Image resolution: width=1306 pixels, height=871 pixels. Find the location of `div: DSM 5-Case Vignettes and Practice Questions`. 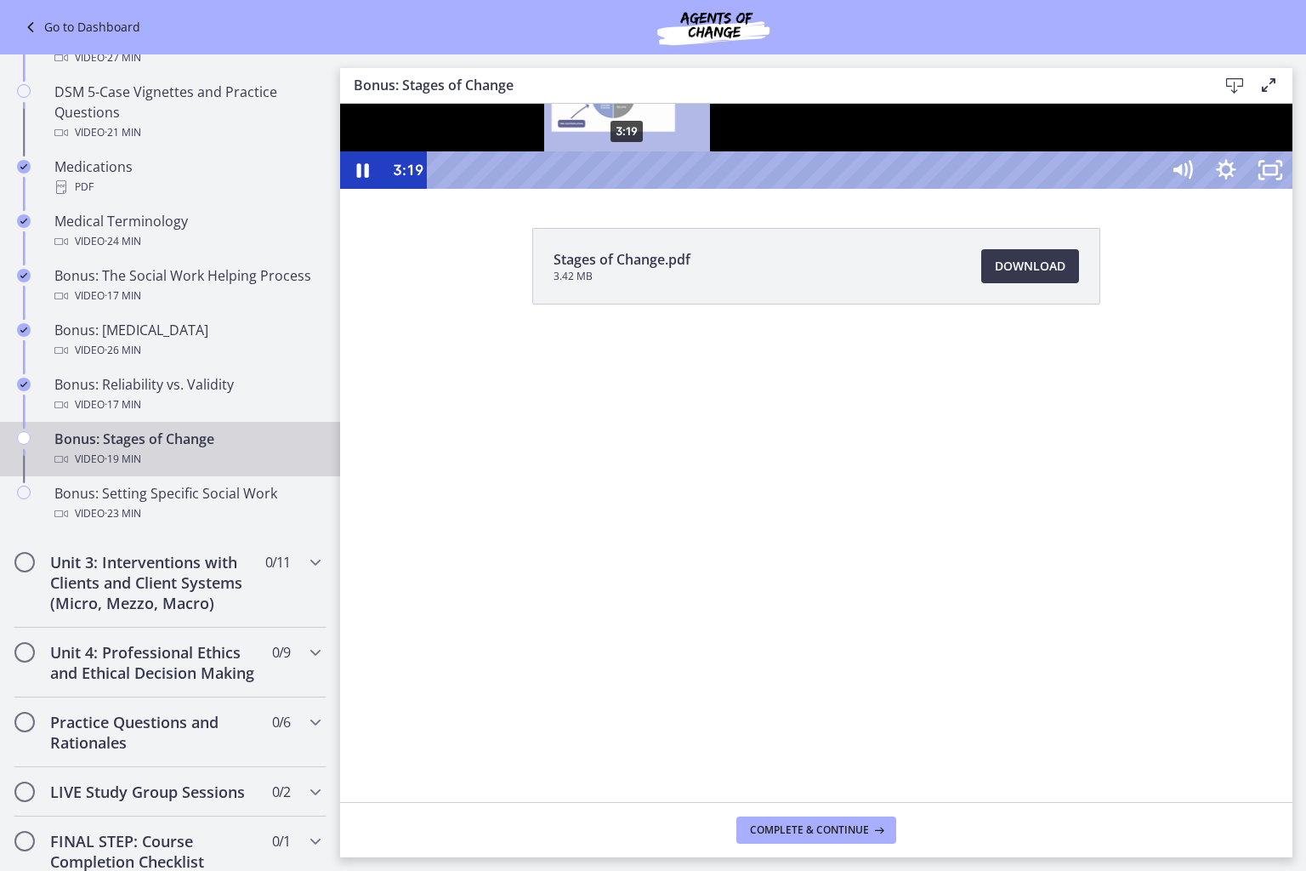

div: DSM 5-Case Vignettes and Practice Questions is located at coordinates (187, 112).